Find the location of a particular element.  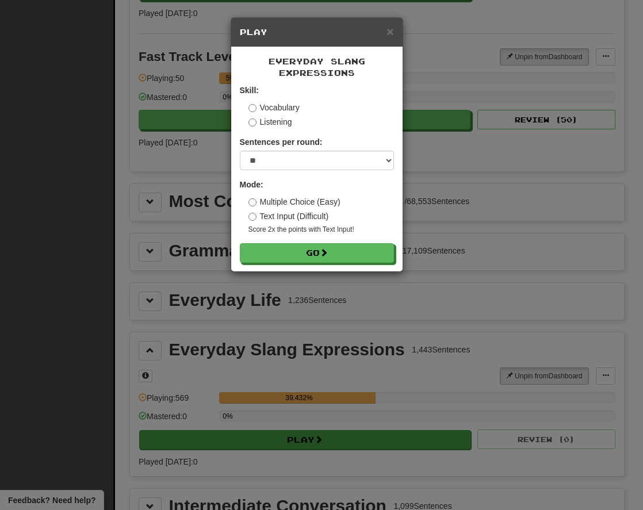

input: Multiple Choice (Easy) is located at coordinates (252, 202).